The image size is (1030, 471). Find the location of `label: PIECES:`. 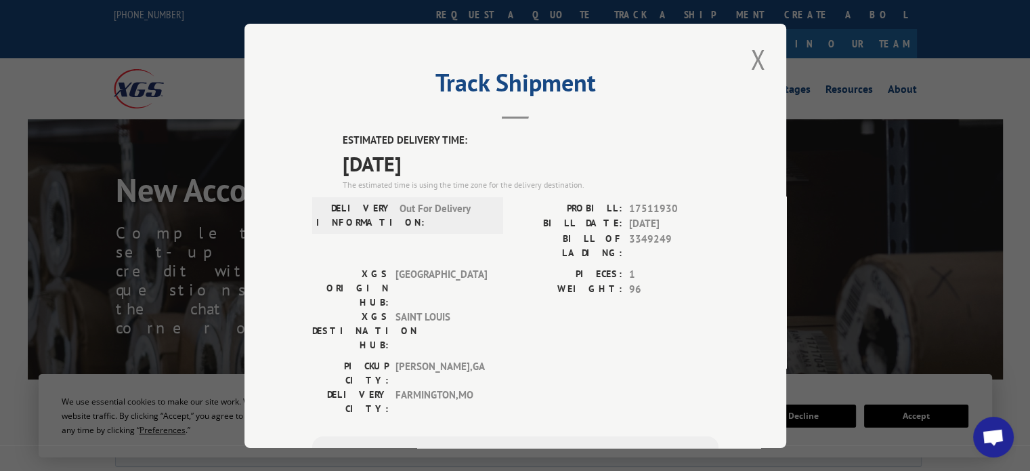

label: PIECES: is located at coordinates (569, 274).